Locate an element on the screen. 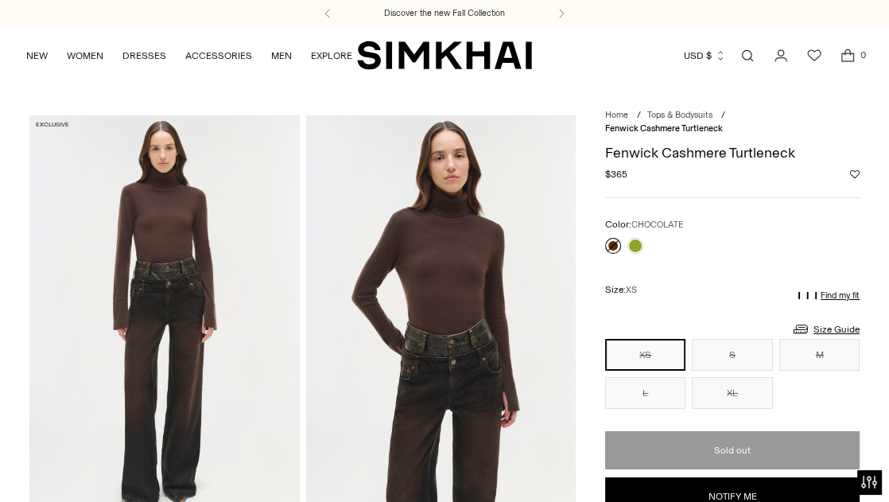 The height and width of the screenshot is (502, 889). nav: breadcrumbs is located at coordinates (733, 122).